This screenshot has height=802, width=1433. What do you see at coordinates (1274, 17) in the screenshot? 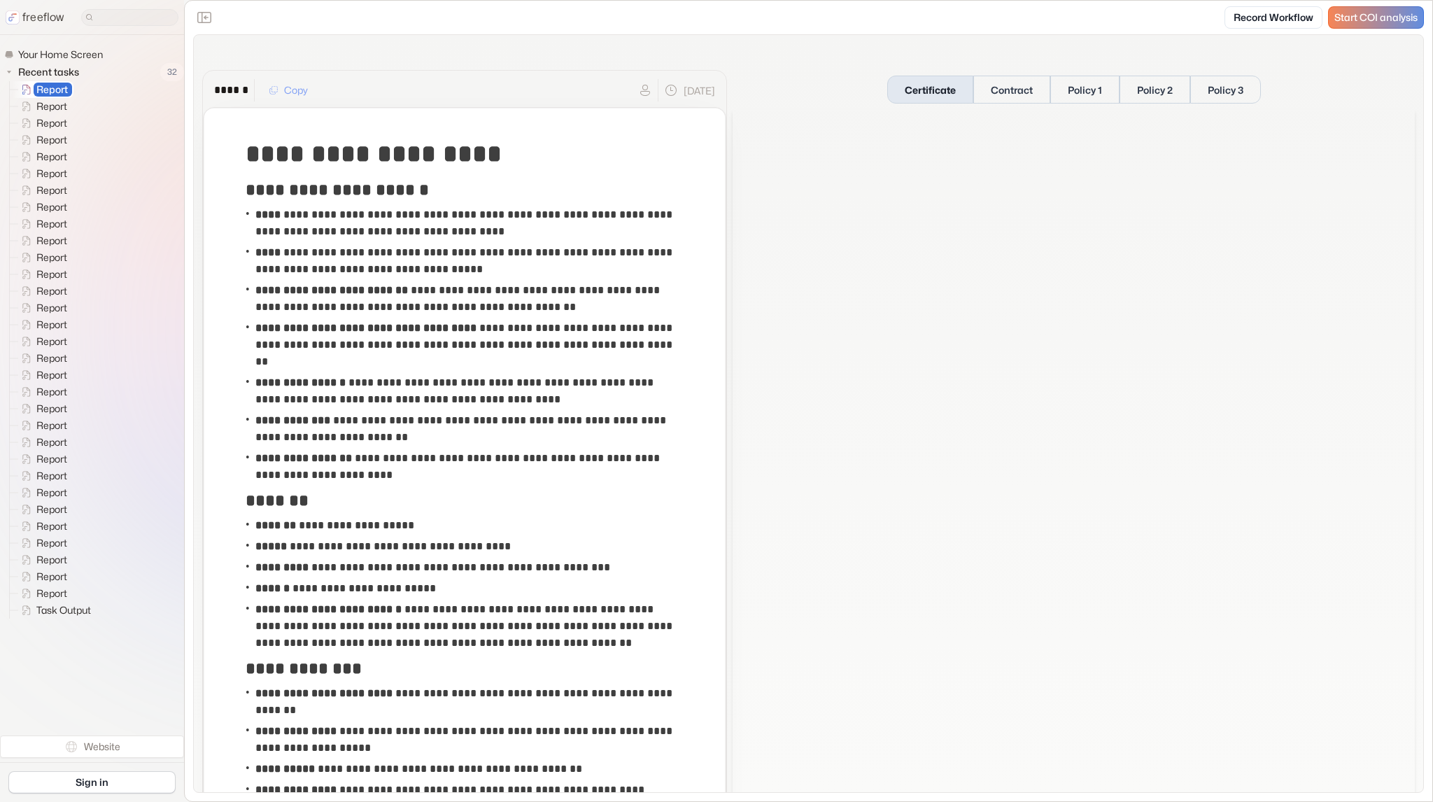
I see `a: Record Workflow` at bounding box center [1274, 17].